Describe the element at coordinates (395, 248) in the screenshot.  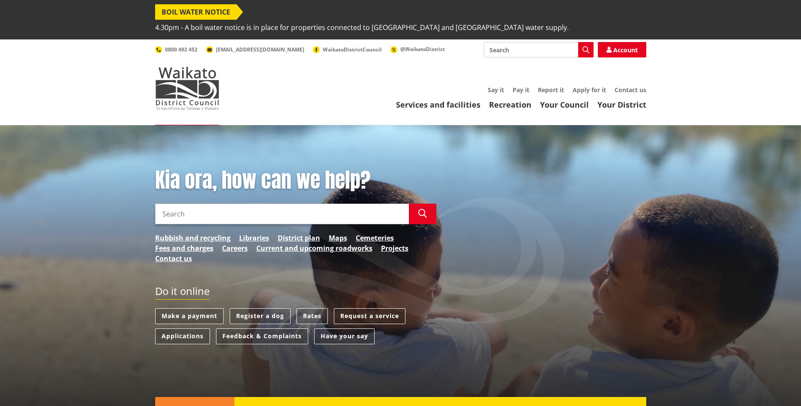
I see `a: Projects` at that location.